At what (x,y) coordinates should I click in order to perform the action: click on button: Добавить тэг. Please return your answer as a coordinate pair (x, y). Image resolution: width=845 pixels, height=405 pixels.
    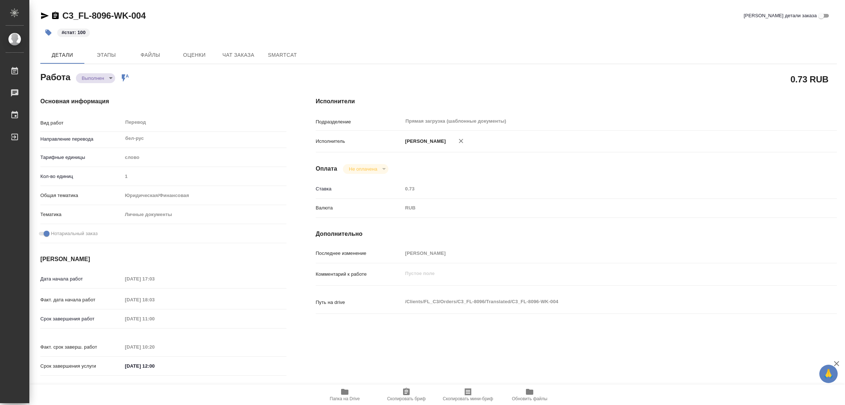
    Looking at the image, I should click on (48, 33).